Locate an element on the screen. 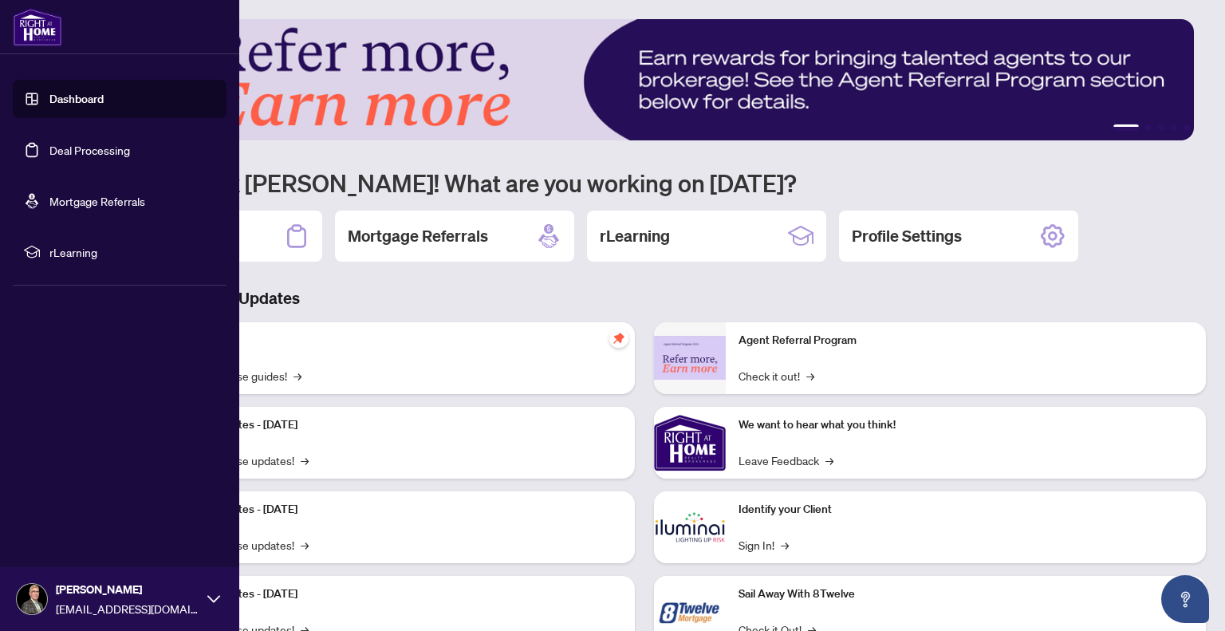 The image size is (1225, 631). p: Agent Referral Program is located at coordinates (966, 341).